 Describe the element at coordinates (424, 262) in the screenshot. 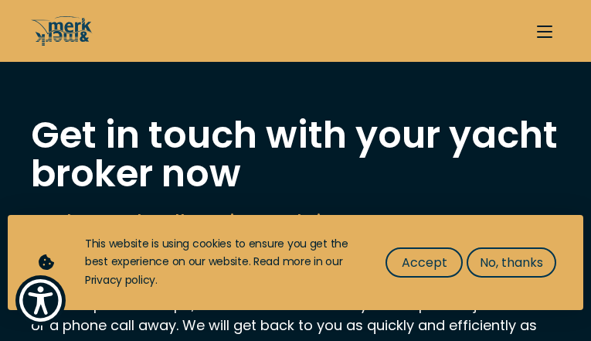

I see `button: Accept` at that location.